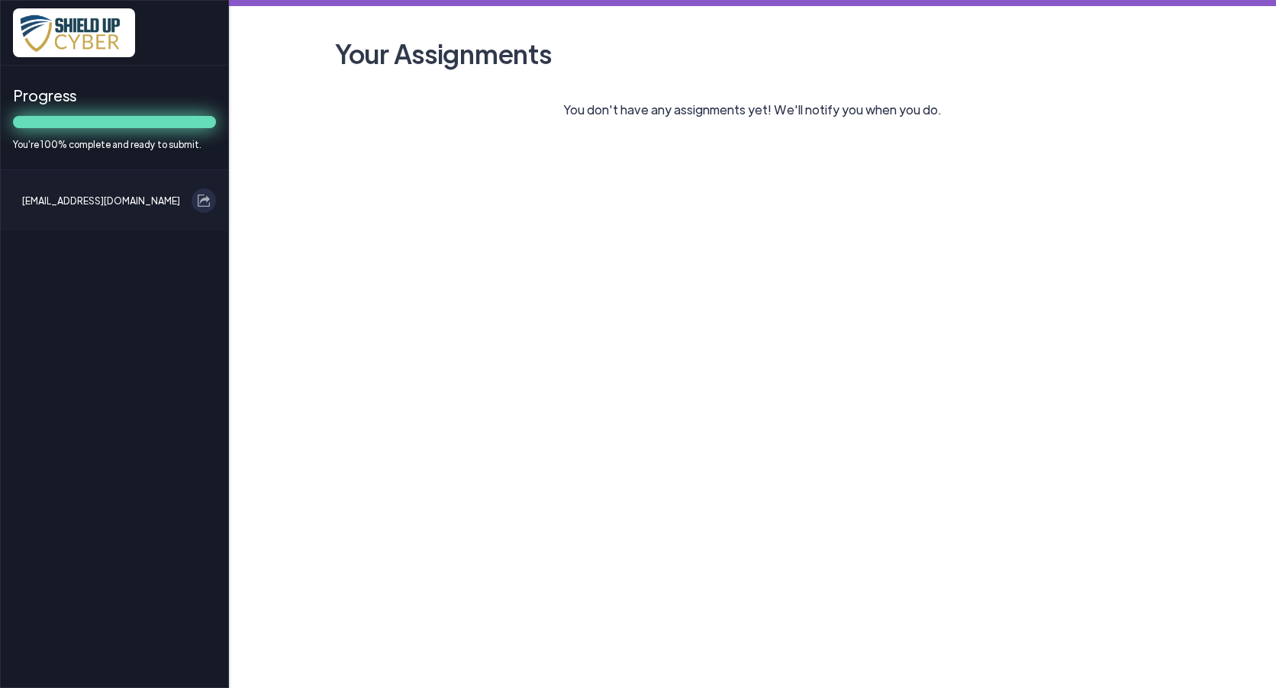 The image size is (1276, 688). Describe the element at coordinates (114, 144) in the screenshot. I see `span: You're 100% complete and ready to submit.` at that location.